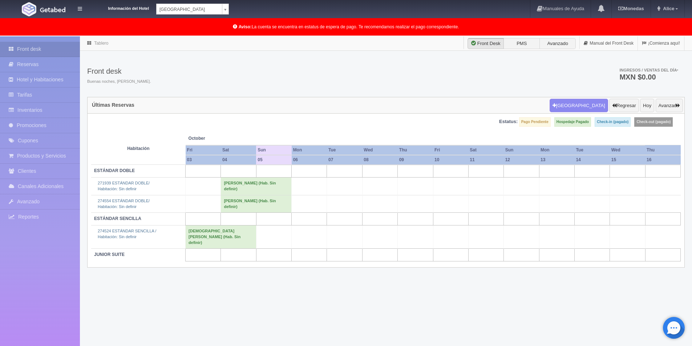 The height and width of the screenshot is (346, 692). What do you see at coordinates (534, 122) in the screenshot?
I see `label: Pago Pendiente` at bounding box center [534, 122].